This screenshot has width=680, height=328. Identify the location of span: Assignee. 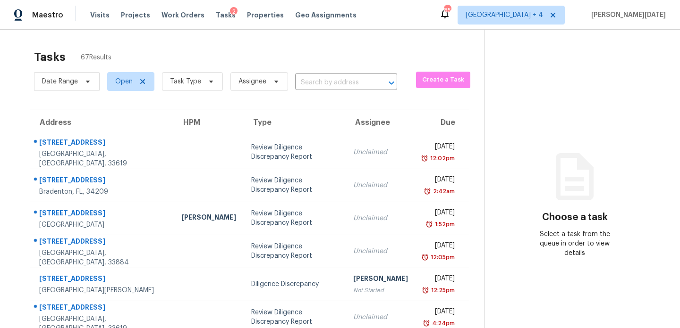
(252, 82).